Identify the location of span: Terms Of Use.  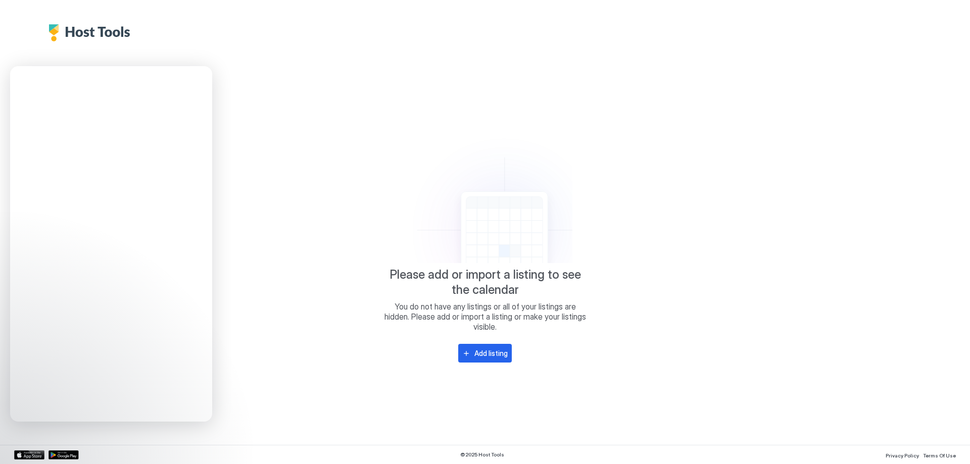
(939, 456).